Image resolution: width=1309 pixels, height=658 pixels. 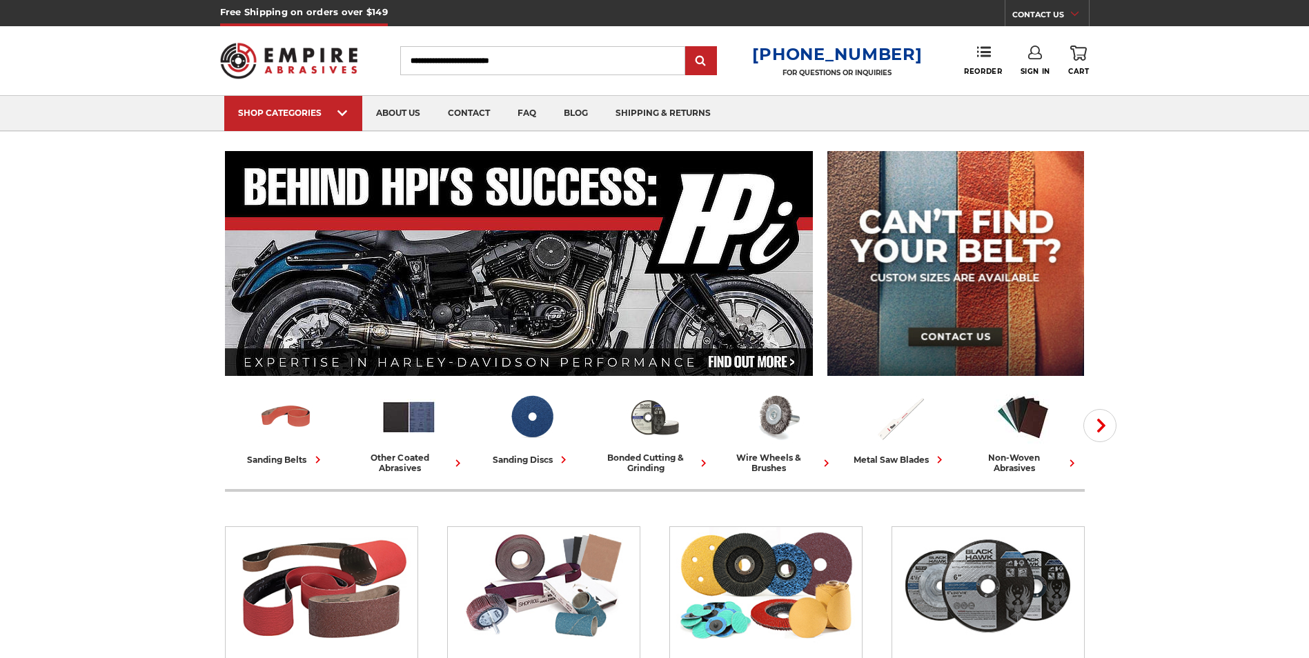 I want to click on div: wire wheels & brushes, so click(x=778, y=463).